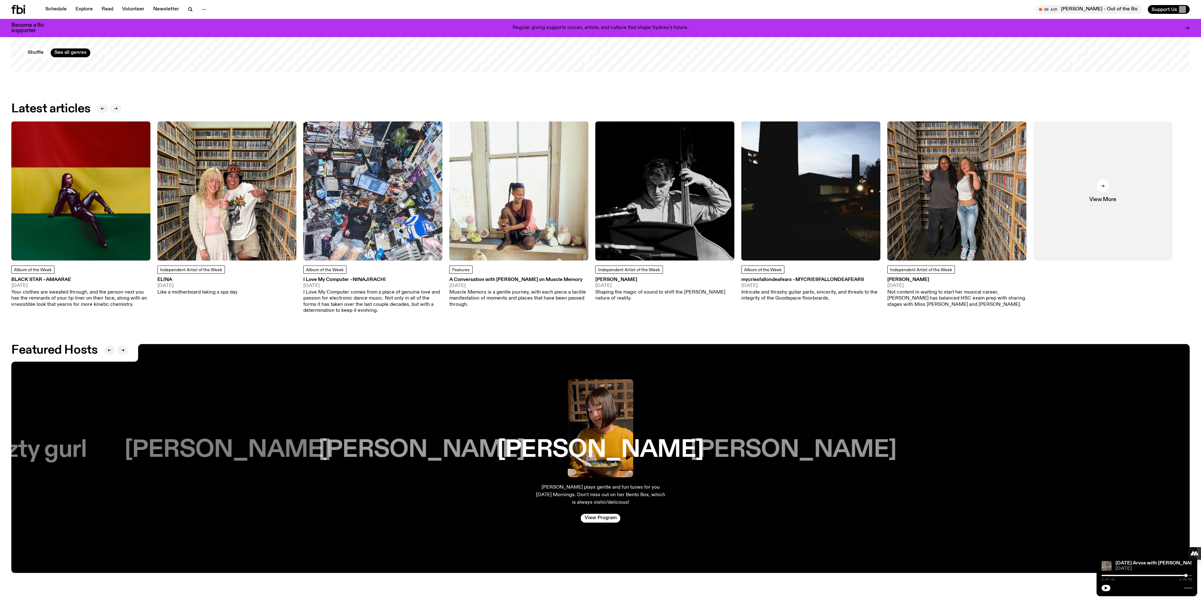  What do you see at coordinates (461, 270) in the screenshot?
I see `a: Features` at bounding box center [461, 270].